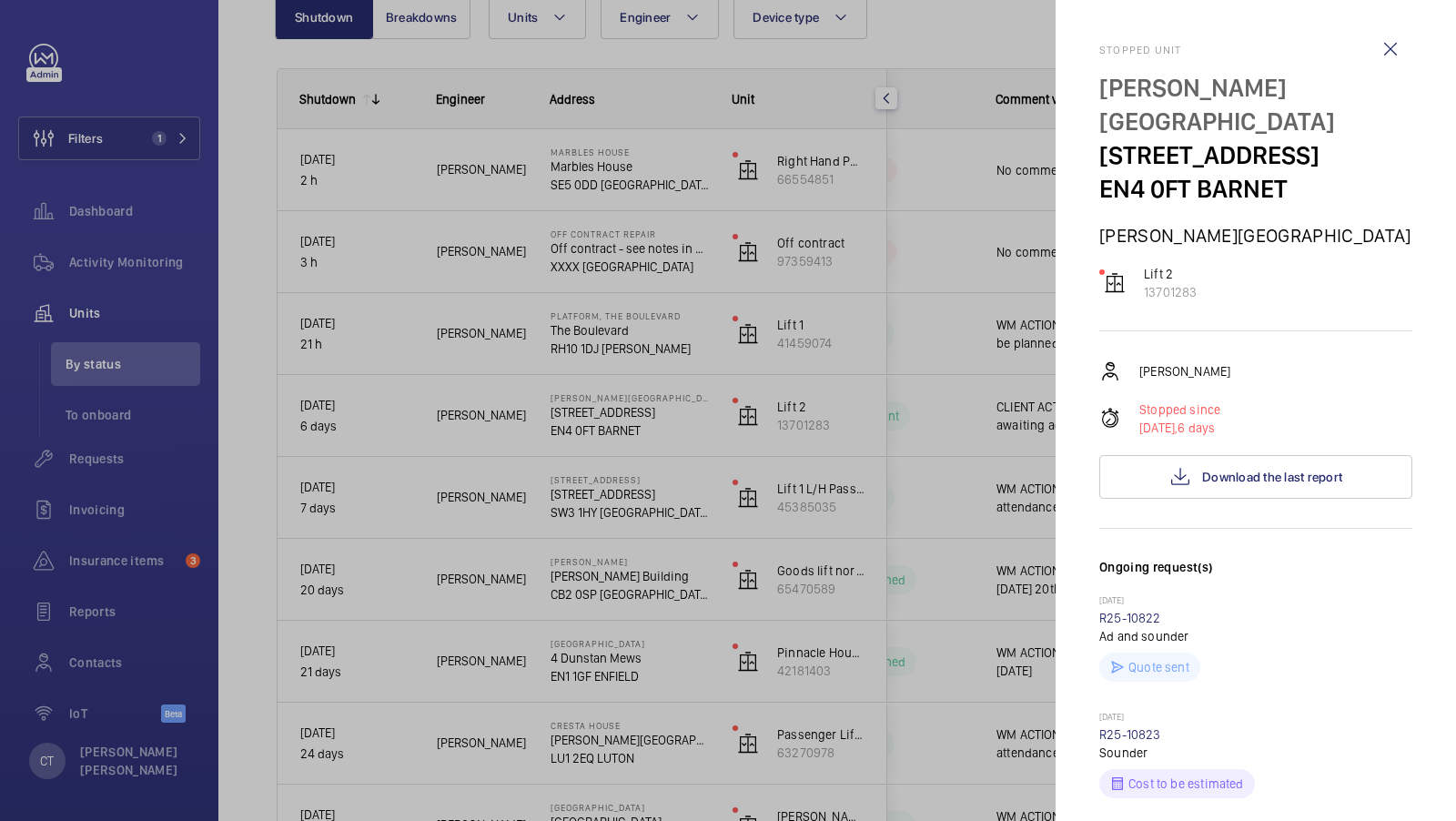 The image size is (1456, 821). I want to click on p: Quote sent, so click(1159, 667).